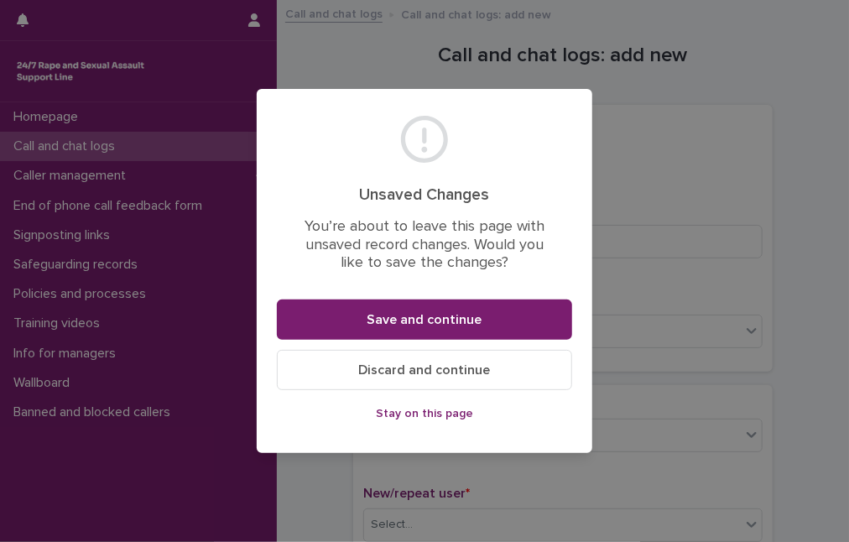 The width and height of the screenshot is (849, 542). What do you see at coordinates (425, 195) in the screenshot?
I see `h2: Unsaved Changes` at bounding box center [425, 195].